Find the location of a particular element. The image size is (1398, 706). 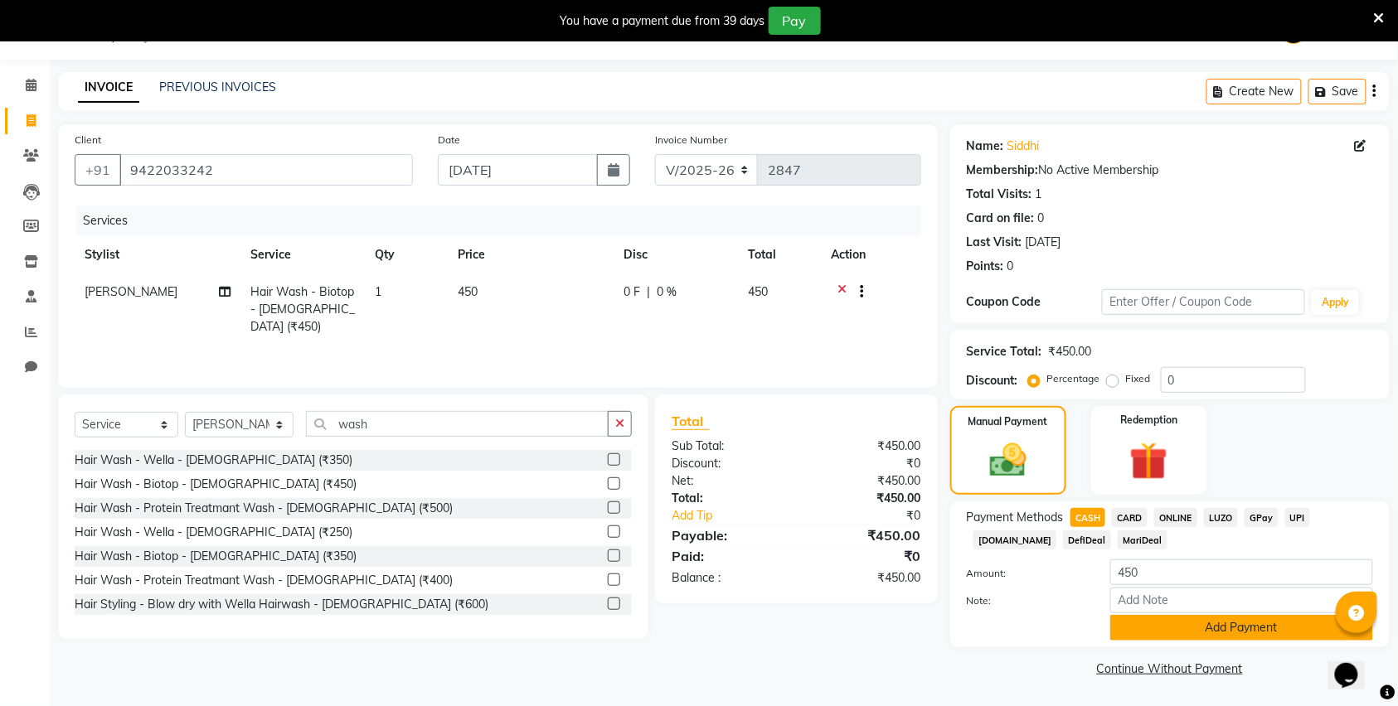

button: Apply is located at coordinates (1335, 303).